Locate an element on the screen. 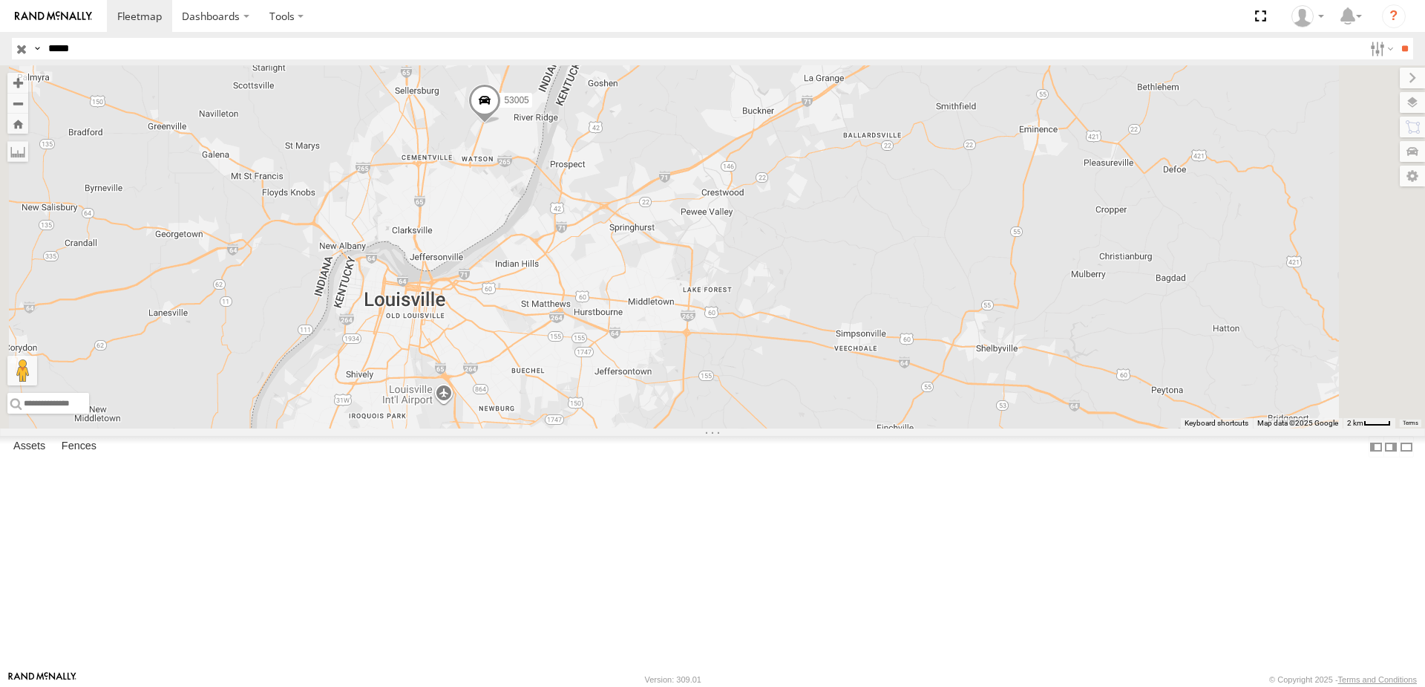  button: Drag Pegman onto the map to open Street View is located at coordinates (22, 370).